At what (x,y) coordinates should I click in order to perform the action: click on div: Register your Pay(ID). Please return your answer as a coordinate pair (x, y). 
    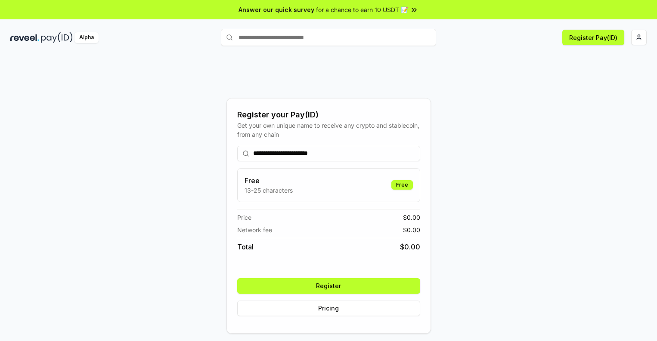
    Looking at the image, I should click on (328, 115).